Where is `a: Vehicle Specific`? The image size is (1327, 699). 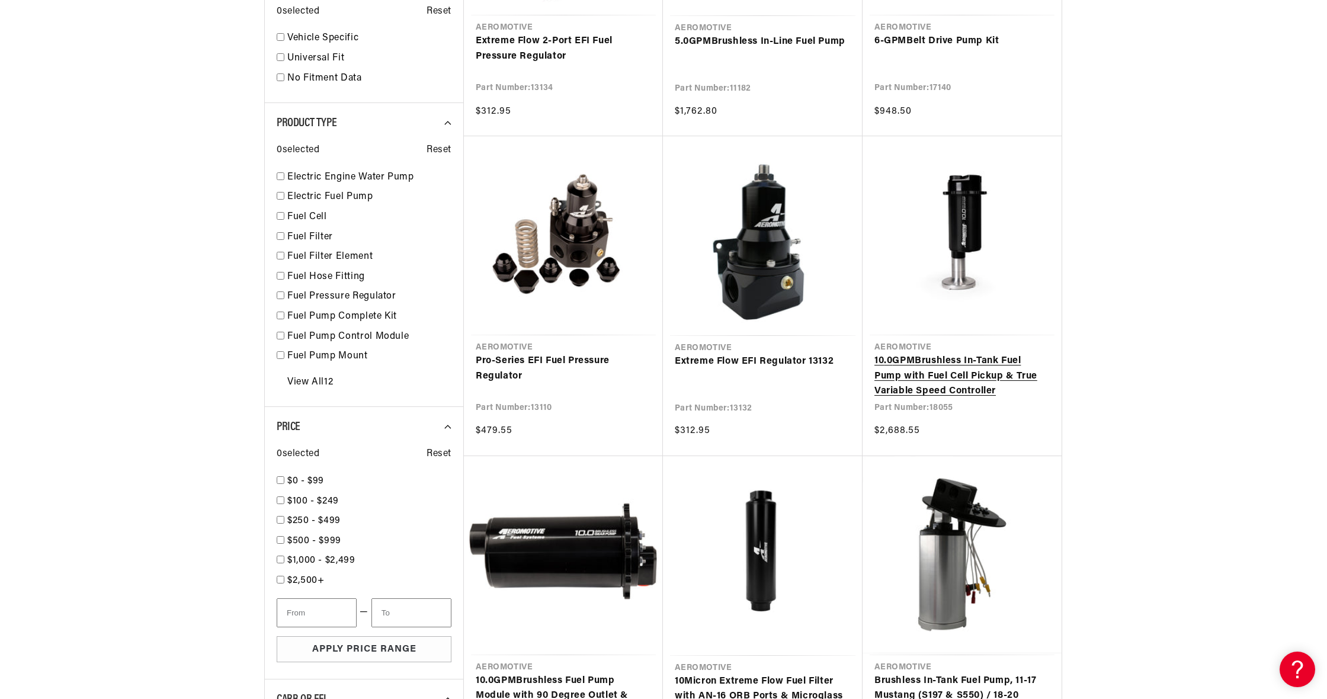 a: Vehicle Specific is located at coordinates (369, 39).